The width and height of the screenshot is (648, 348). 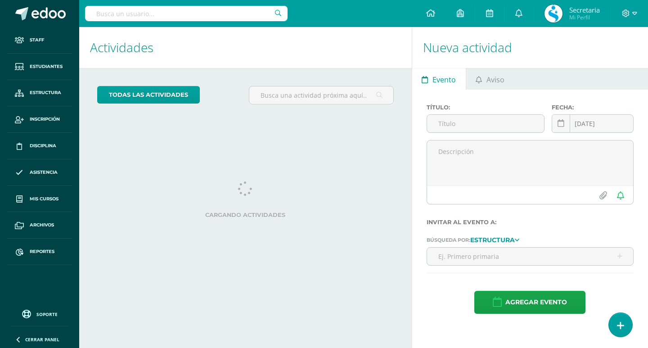 I want to click on span: Estudiantes, so click(x=46, y=67).